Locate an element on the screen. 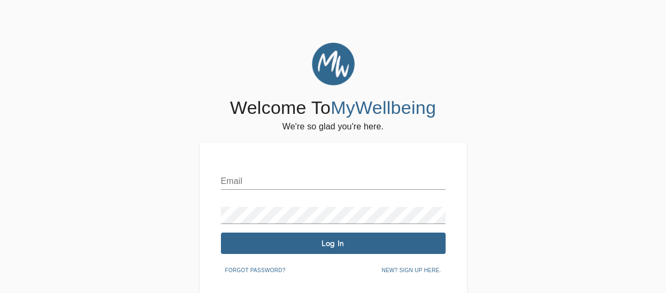  button: Log In is located at coordinates (333, 244).